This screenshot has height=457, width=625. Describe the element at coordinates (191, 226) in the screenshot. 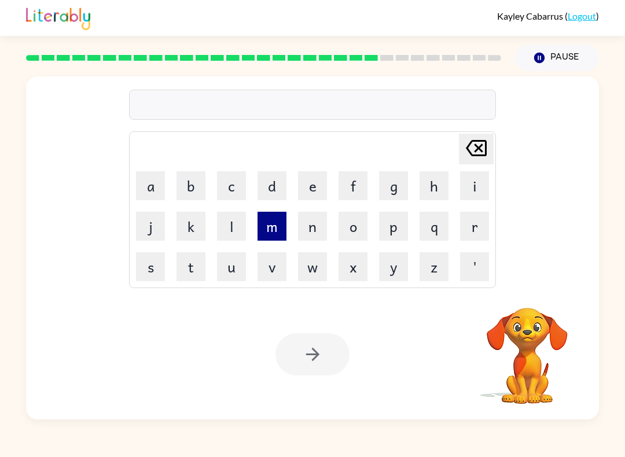

I see `button: k` at that location.